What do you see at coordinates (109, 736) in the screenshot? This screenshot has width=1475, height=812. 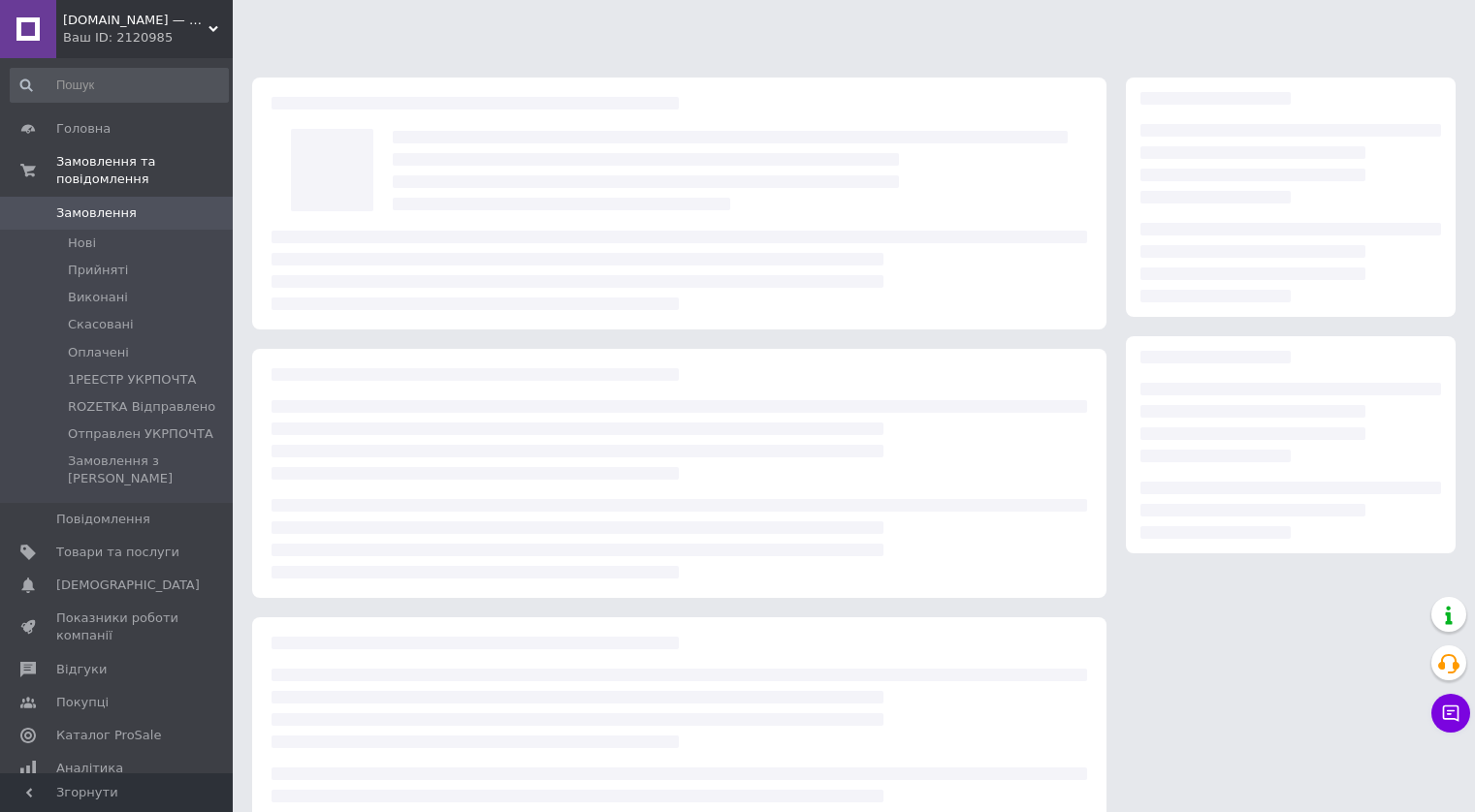 I see `span: Каталог ProSale` at bounding box center [109, 736].